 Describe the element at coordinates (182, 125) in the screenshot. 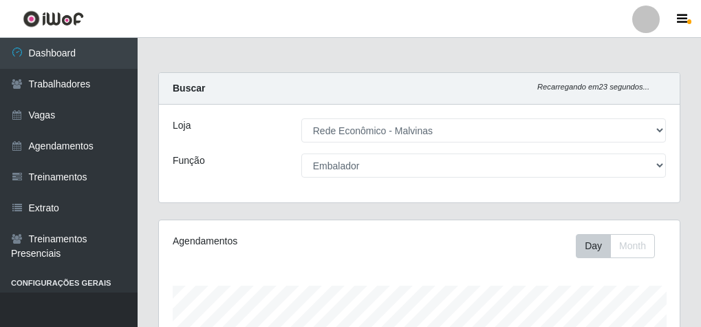

I see `label: Loja` at that location.